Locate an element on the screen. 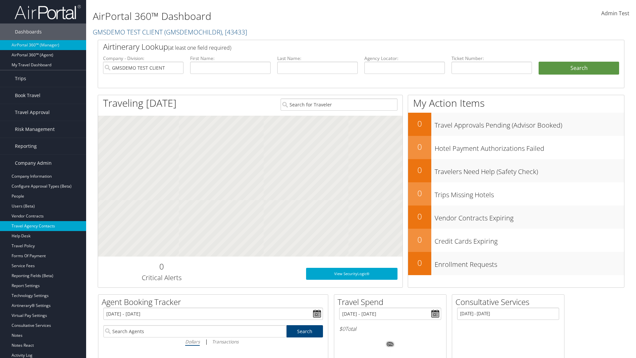 The height and width of the screenshot is (358, 636). h3: Travelers Need Help (Safety Check) is located at coordinates (529, 170).